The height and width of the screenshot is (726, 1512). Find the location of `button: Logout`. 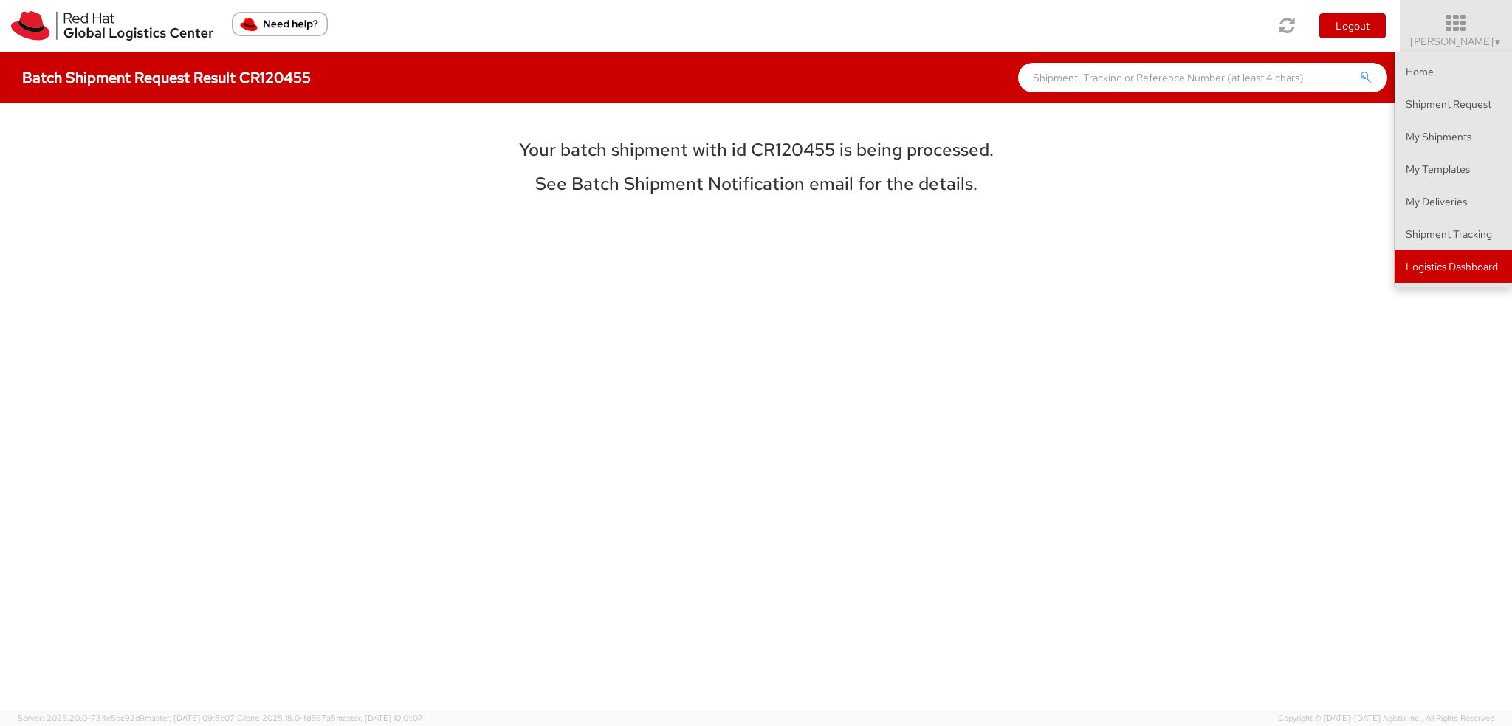

button: Logout is located at coordinates (1353, 26).